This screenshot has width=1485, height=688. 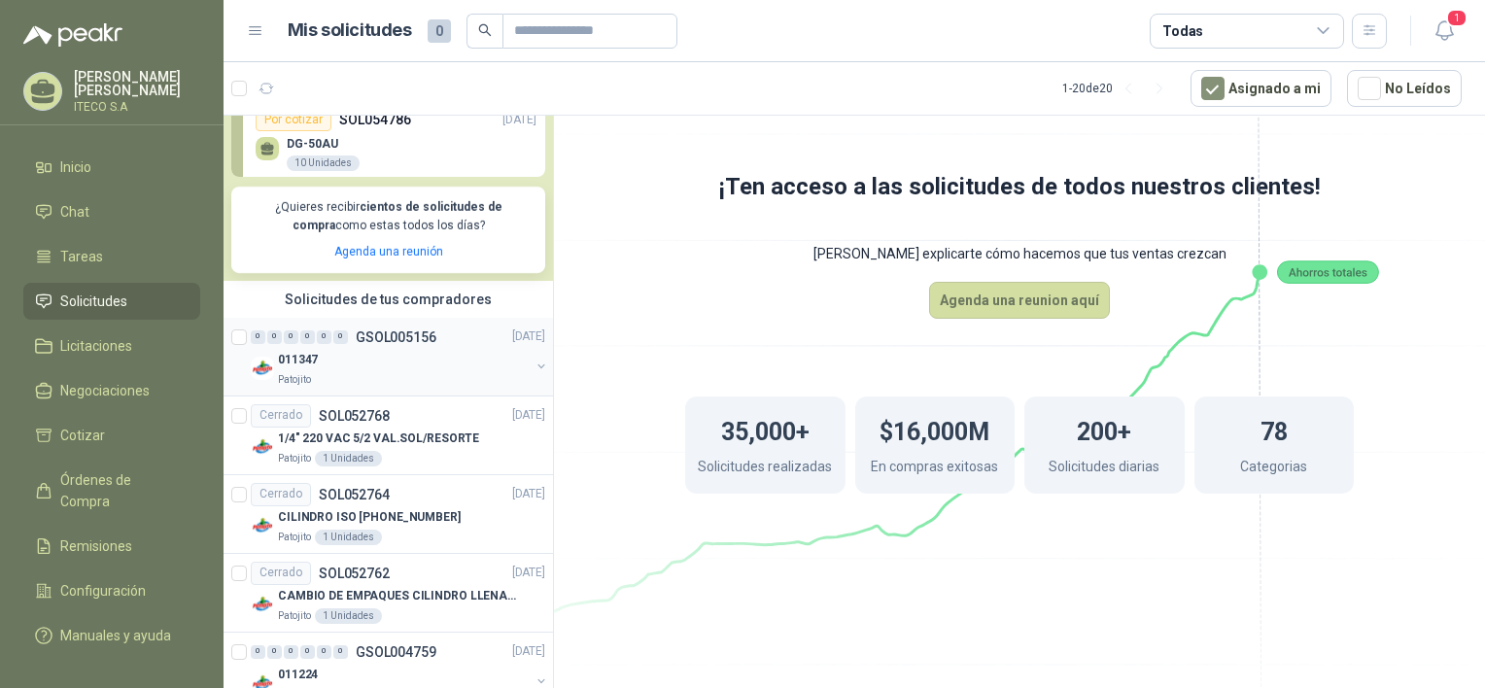 I want to click on p: 011347, so click(x=297, y=360).